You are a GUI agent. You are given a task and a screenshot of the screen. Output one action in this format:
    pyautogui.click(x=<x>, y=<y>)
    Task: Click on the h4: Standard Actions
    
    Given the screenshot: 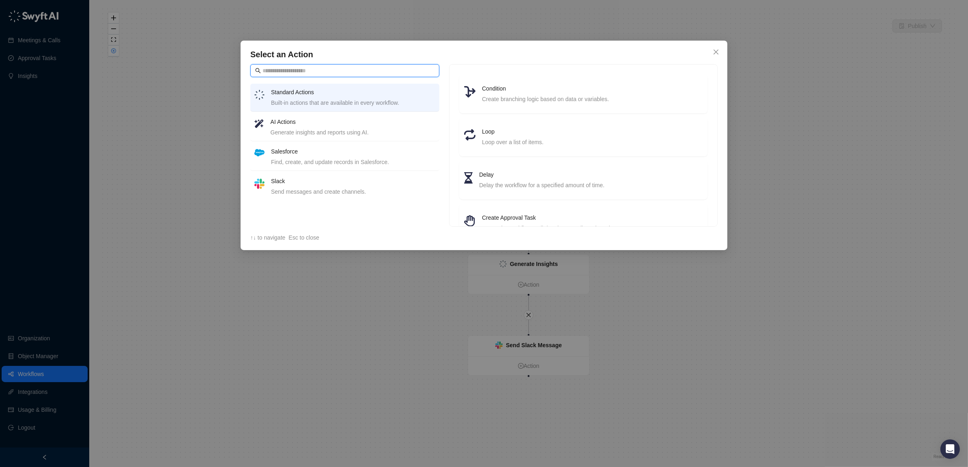 What is the action you would take?
    pyautogui.click(x=353, y=92)
    